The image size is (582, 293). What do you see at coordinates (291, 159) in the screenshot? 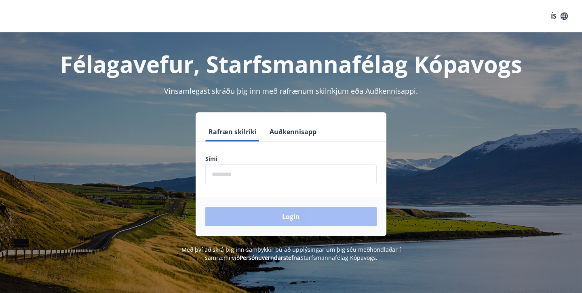
I see `label: Sími` at bounding box center [291, 159].